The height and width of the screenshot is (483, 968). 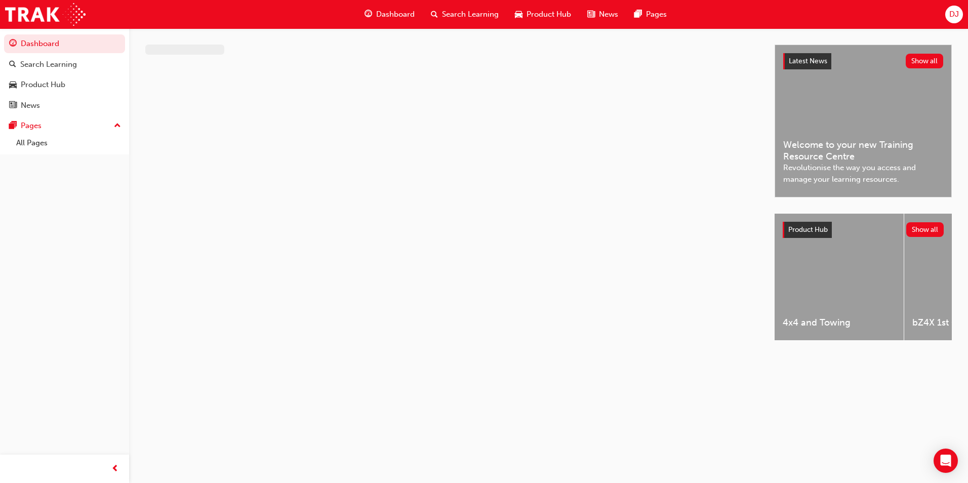 What do you see at coordinates (395, 14) in the screenshot?
I see `span: Dashboard` at bounding box center [395, 14].